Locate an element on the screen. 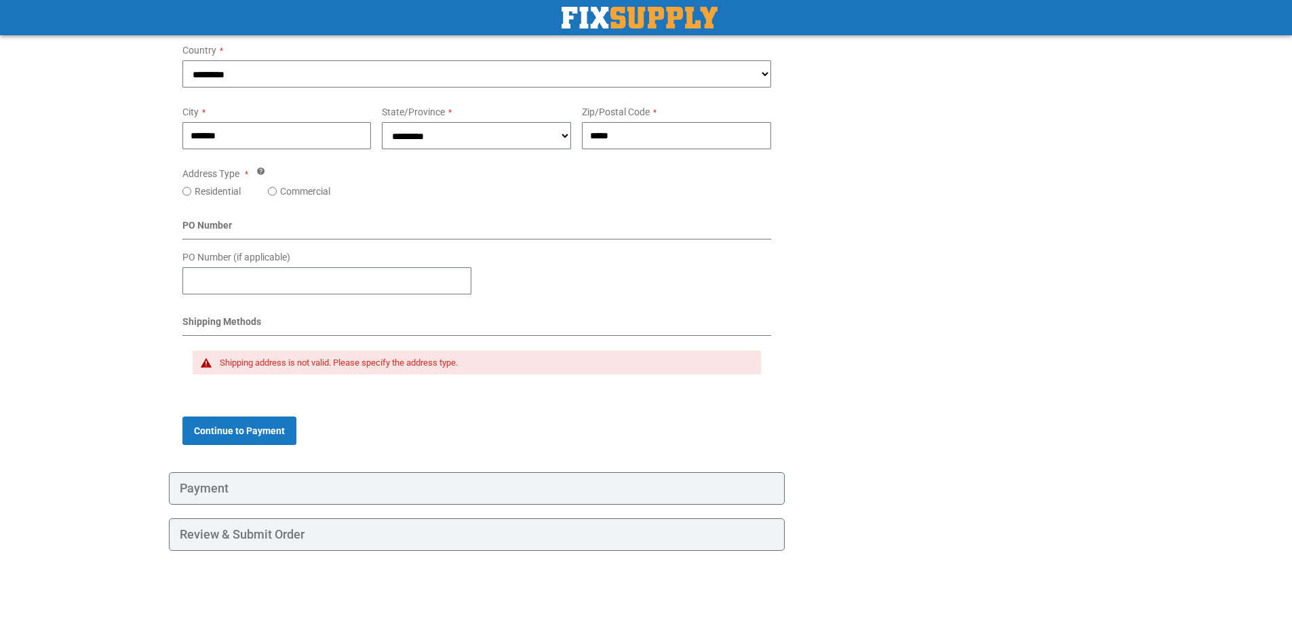 This screenshot has width=1292, height=618. span: Continue to Payment is located at coordinates (239, 431).